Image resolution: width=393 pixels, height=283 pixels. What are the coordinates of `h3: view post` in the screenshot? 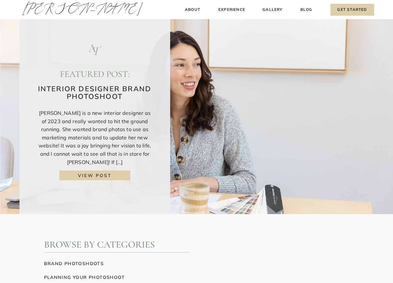 It's located at (95, 175).